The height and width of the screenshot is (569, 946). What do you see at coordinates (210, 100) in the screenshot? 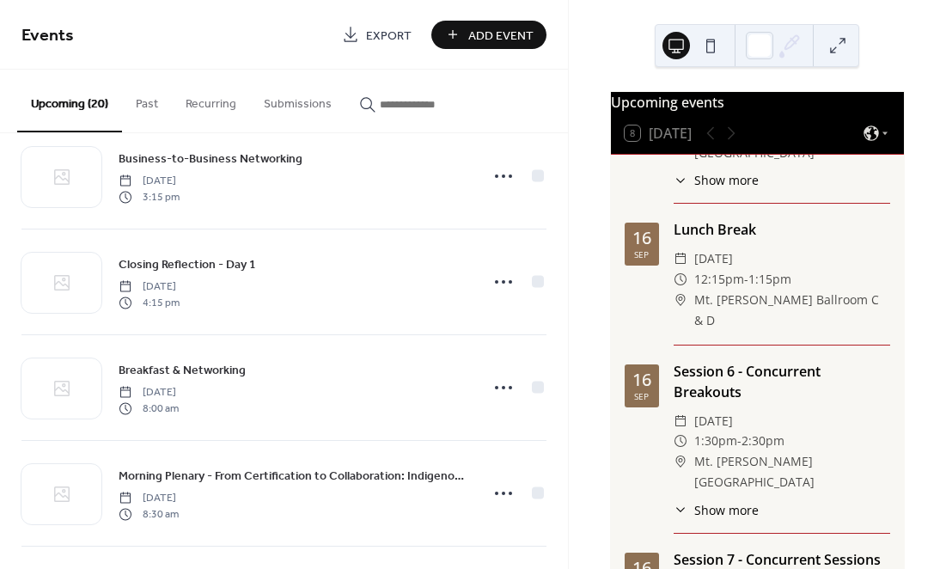
I see `button: Recurring` at bounding box center [210, 100].